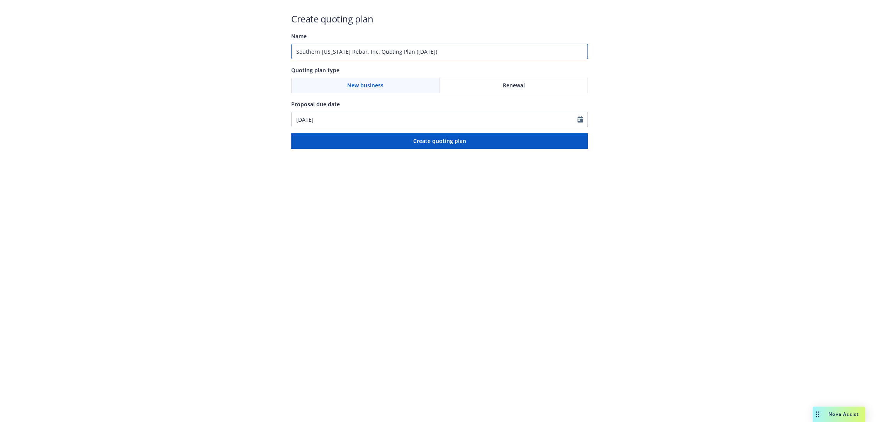 The image size is (879, 422). Describe the element at coordinates (580, 119) in the screenshot. I see `button: Calendar` at that location.